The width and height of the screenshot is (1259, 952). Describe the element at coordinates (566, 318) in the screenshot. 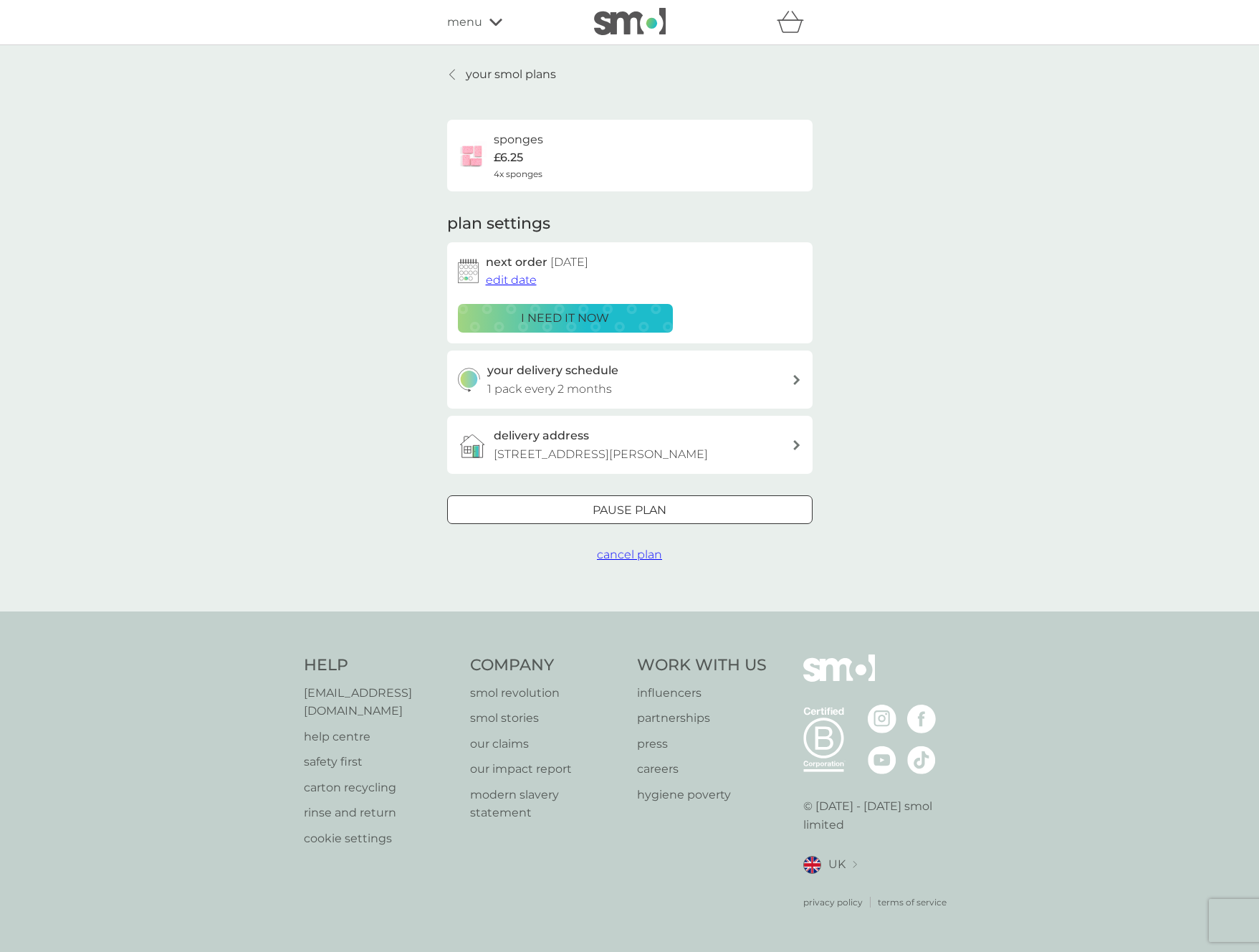

I see `button: i need it now` at that location.